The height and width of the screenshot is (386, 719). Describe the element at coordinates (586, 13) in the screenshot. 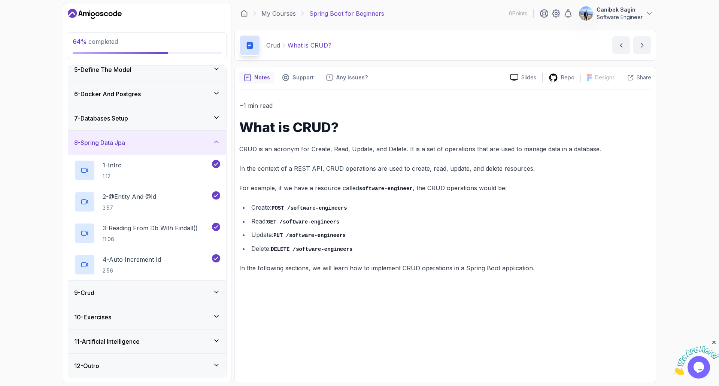

I see `img: user profile image` at that location.